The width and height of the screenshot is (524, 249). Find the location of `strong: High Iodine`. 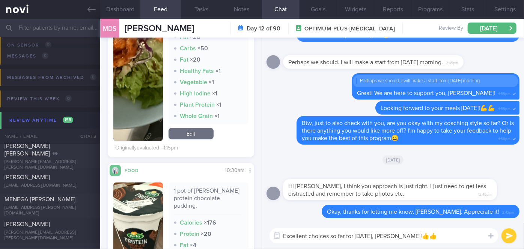

strong: High Iodine is located at coordinates (196, 93).